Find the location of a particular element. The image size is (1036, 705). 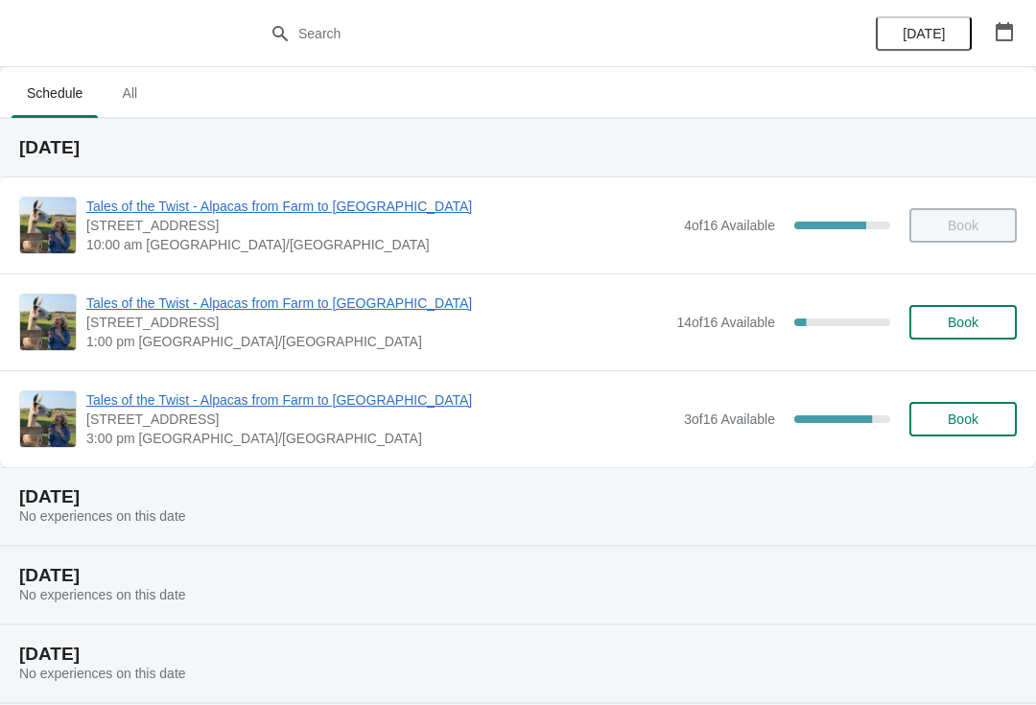

img: Tales of the Twist - Alpacas from Farm to Yarn | 5627 Route 12, Tyne Valley, PE, Canada | 3:00 pm... is located at coordinates (48, 419).